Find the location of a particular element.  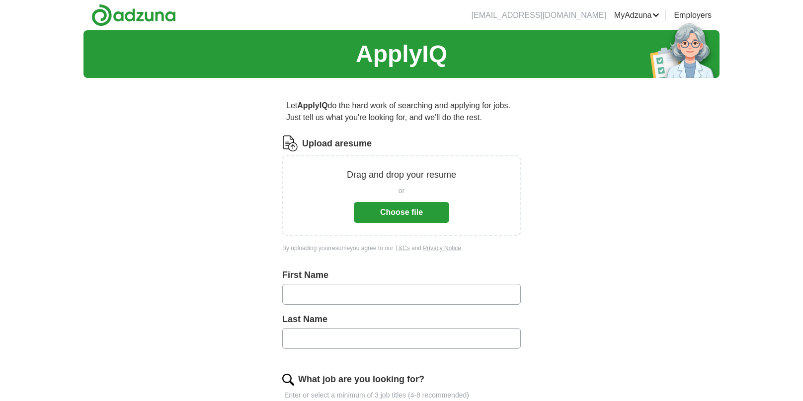

p: Drag and drop your resume is located at coordinates (401, 175).